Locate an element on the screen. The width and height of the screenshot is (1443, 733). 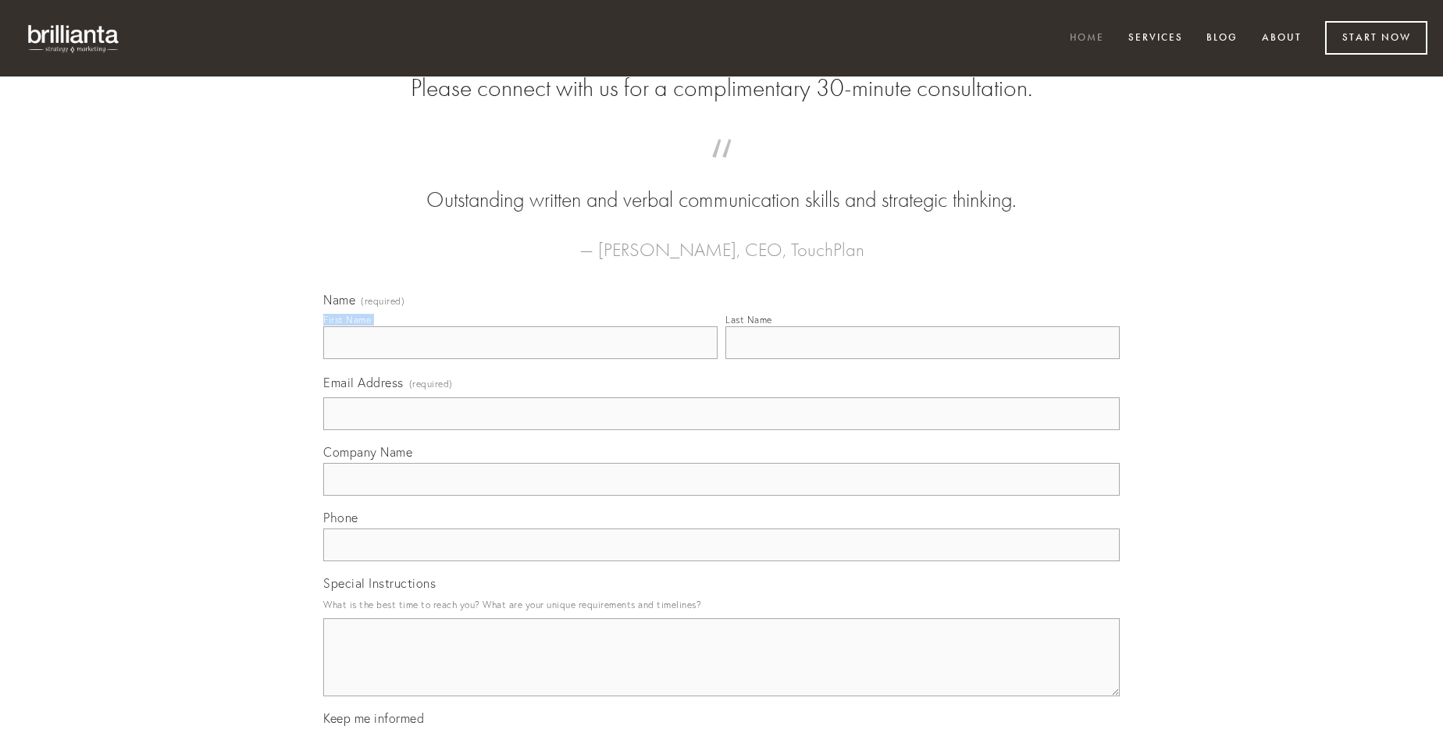
a: Blog is located at coordinates (1222, 38).